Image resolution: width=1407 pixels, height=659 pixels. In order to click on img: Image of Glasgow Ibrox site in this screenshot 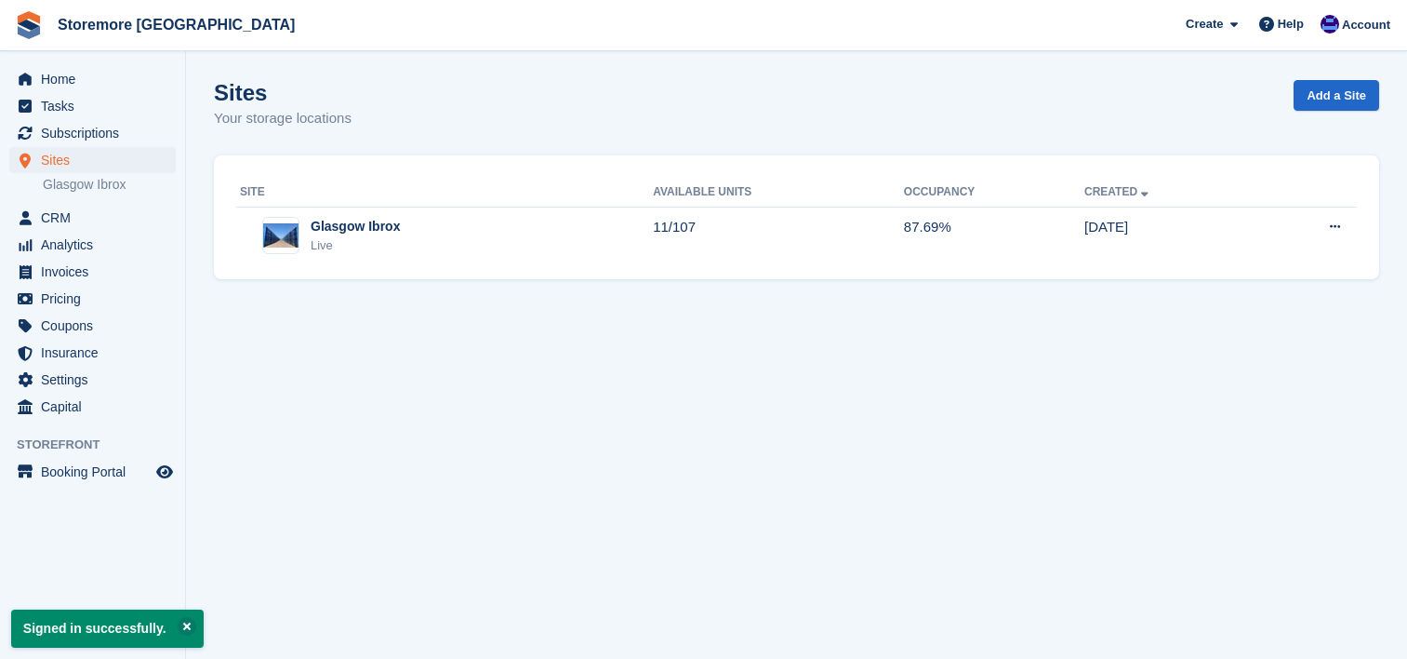, I will do `click(281, 235)`.